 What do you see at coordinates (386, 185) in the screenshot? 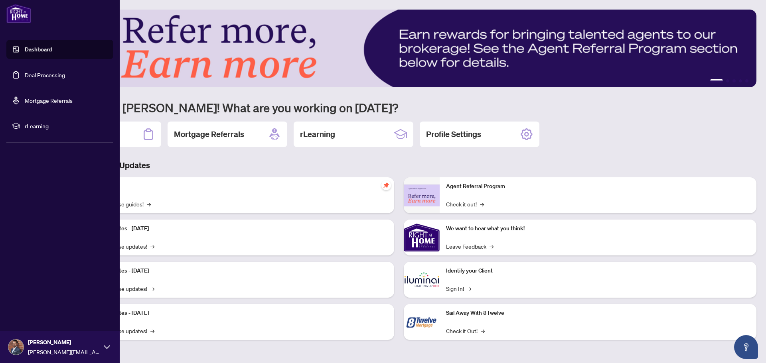
I see `span: pushpin` at bounding box center [386, 185].